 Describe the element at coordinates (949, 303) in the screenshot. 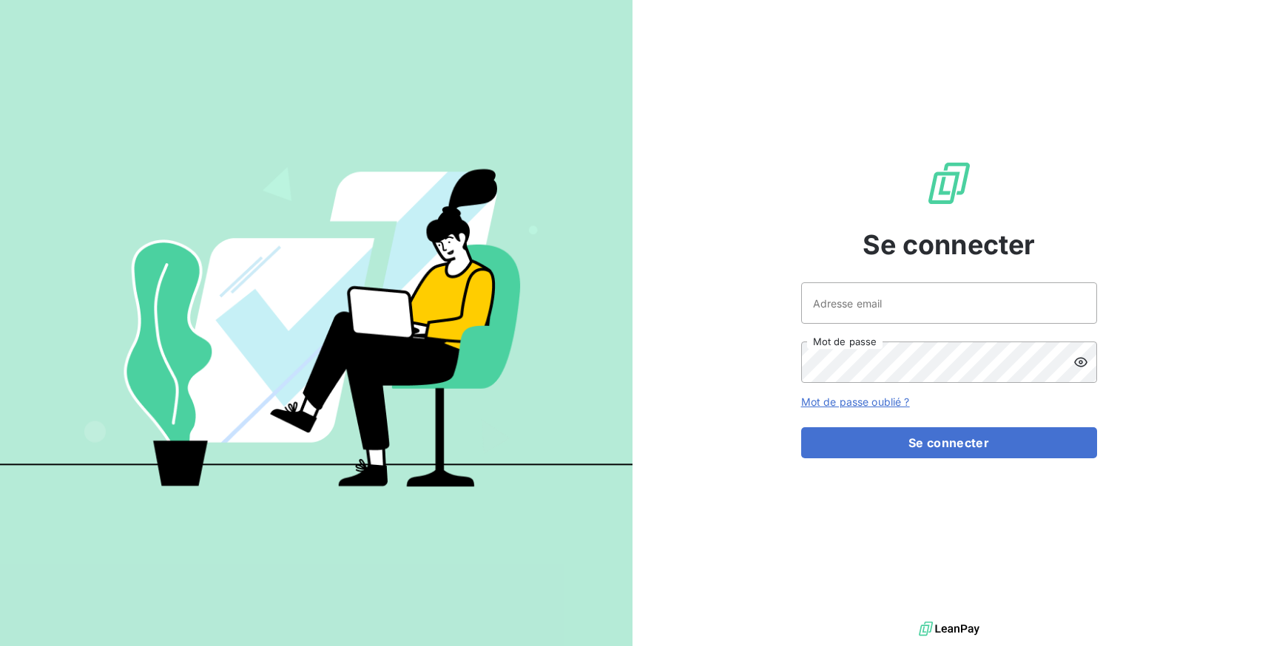

I see `input: placeholder` at that location.